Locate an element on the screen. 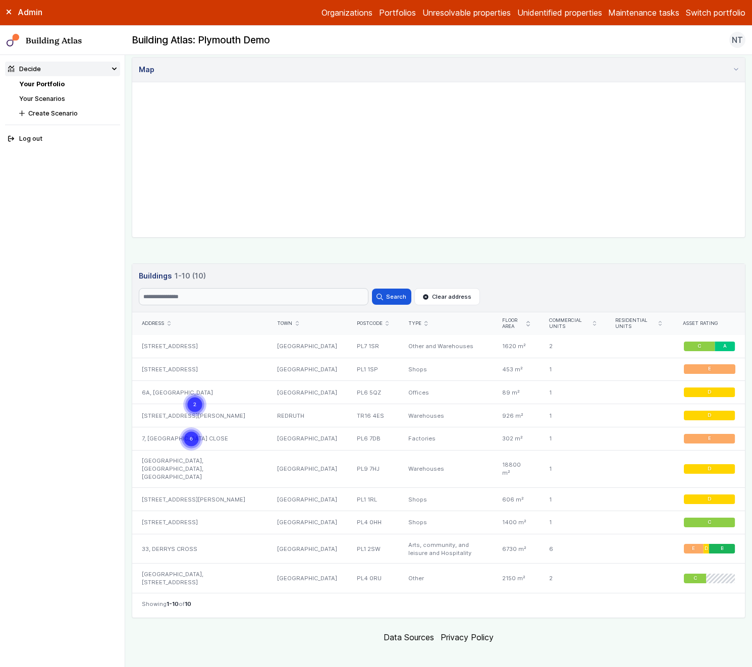  div: 606 m² is located at coordinates (516, 500).